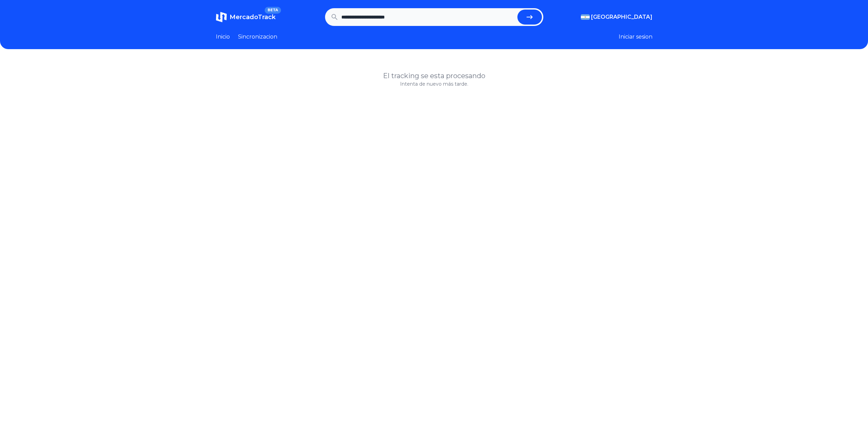  I want to click on img: Argentina, so click(585, 17).